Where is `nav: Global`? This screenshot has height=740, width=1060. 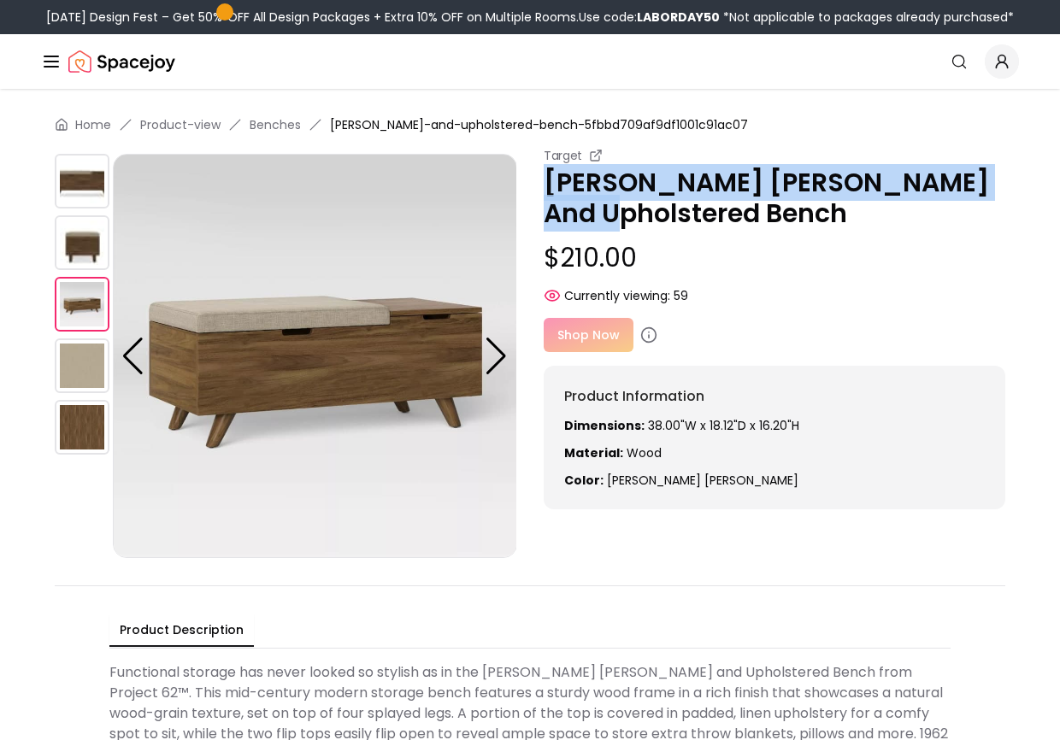 nav: Global is located at coordinates (530, 62).